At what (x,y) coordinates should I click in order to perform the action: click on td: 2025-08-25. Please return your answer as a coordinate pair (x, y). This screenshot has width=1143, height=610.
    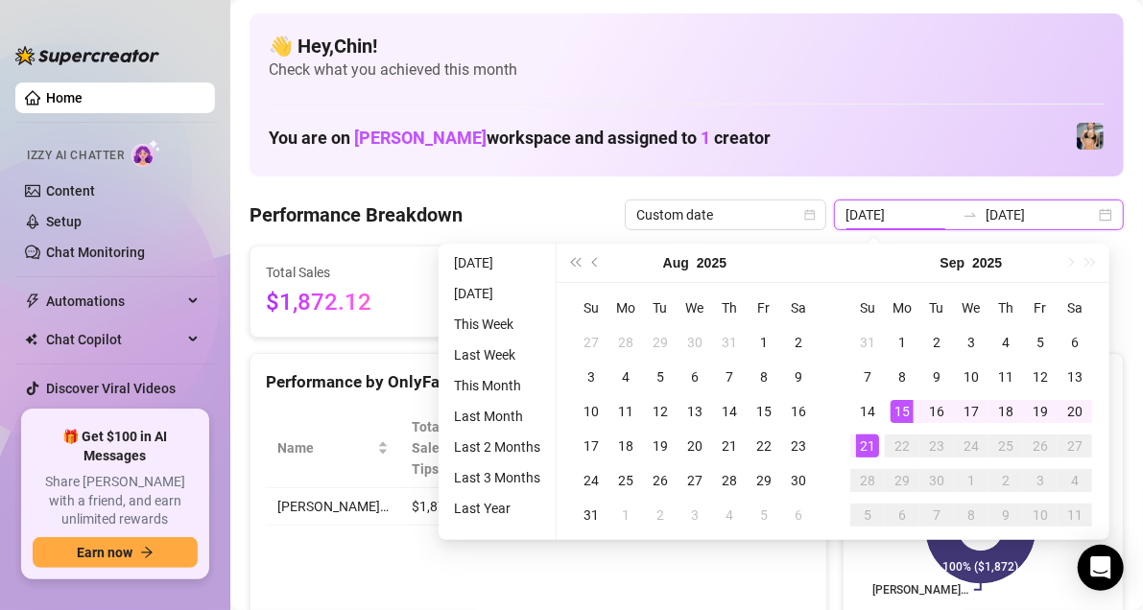
    Looking at the image, I should click on (626, 481).